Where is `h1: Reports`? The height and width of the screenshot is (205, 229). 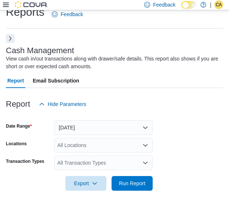 h1: Reports is located at coordinates (25, 12).